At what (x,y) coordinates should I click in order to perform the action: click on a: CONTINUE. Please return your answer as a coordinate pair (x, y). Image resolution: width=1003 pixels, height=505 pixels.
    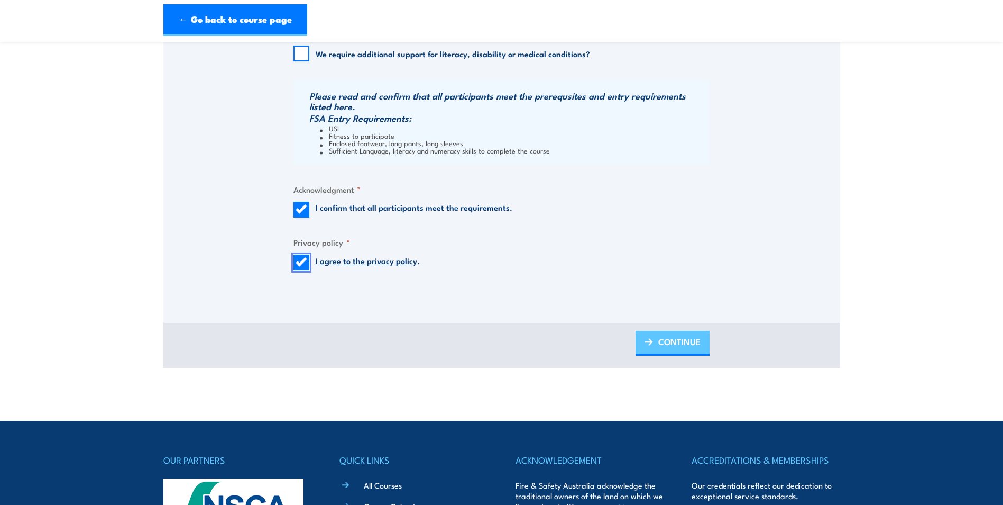
    Looking at the image, I should click on (673, 343).